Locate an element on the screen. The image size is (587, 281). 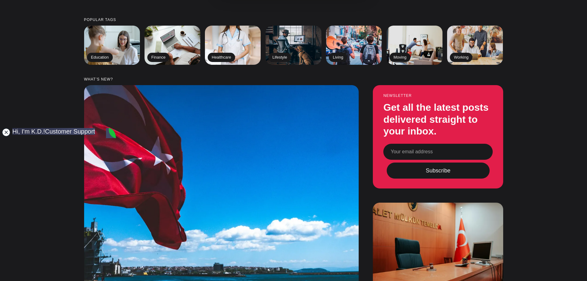
a: Living is located at coordinates (354, 45).